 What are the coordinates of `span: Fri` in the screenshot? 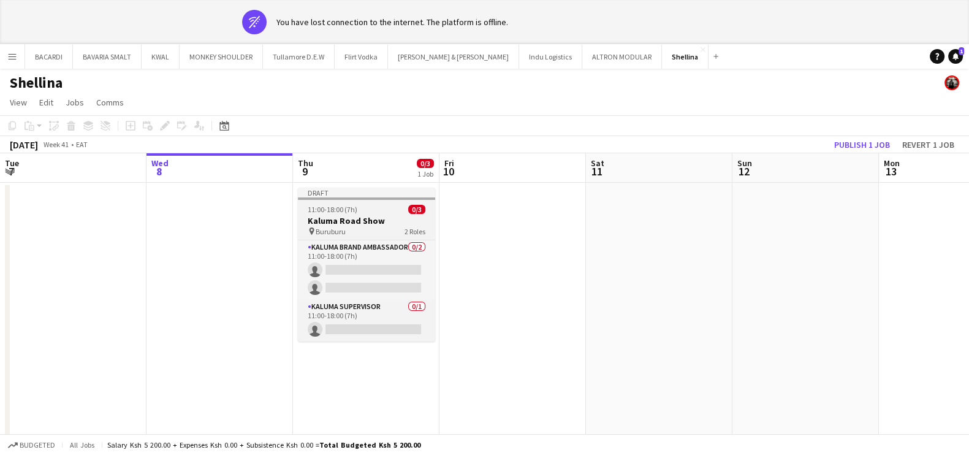 It's located at (449, 163).